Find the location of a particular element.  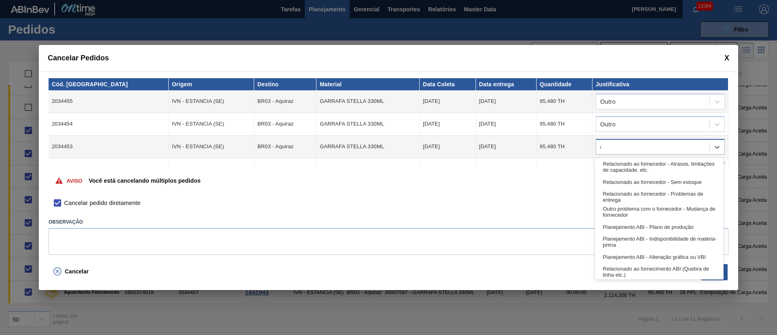

th: Data entrega is located at coordinates (506, 84).